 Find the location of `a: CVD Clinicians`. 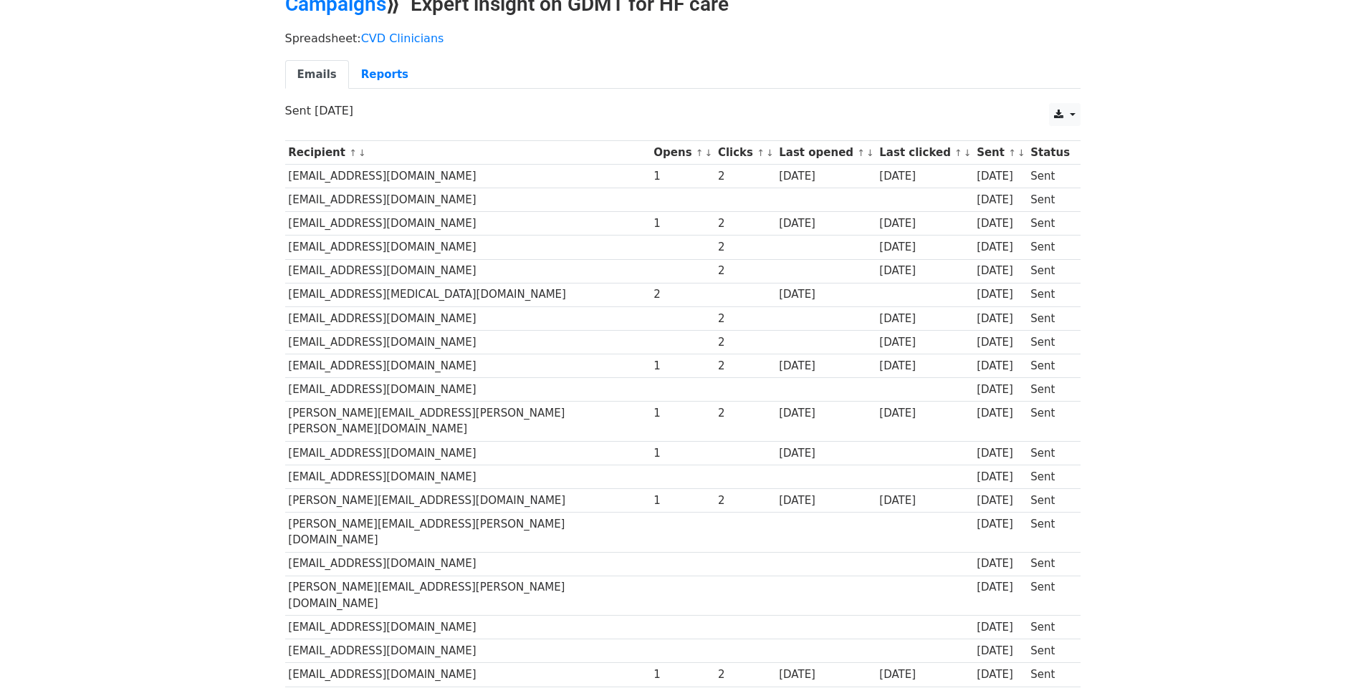

a: CVD Clinicians is located at coordinates (403, 38).